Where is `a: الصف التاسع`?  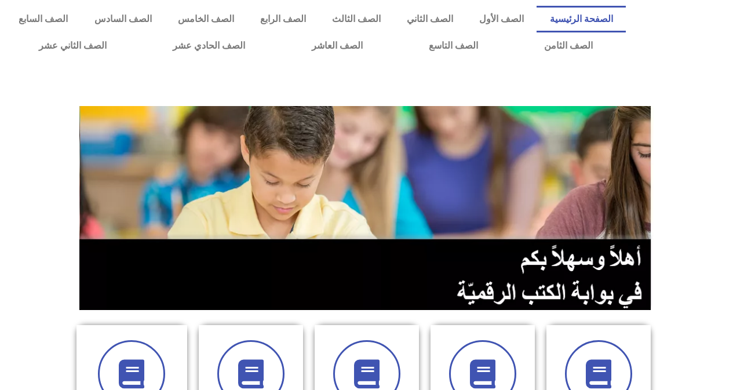
a: الصف التاسع is located at coordinates (453, 46).